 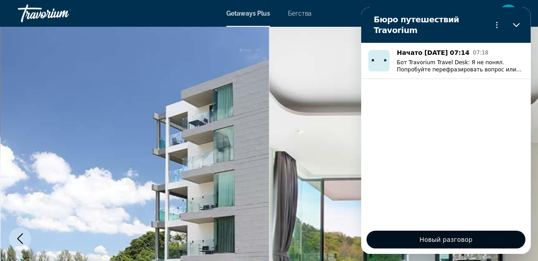 I want to click on font: Бюро путешествий Travorium, so click(x=55, y=17).